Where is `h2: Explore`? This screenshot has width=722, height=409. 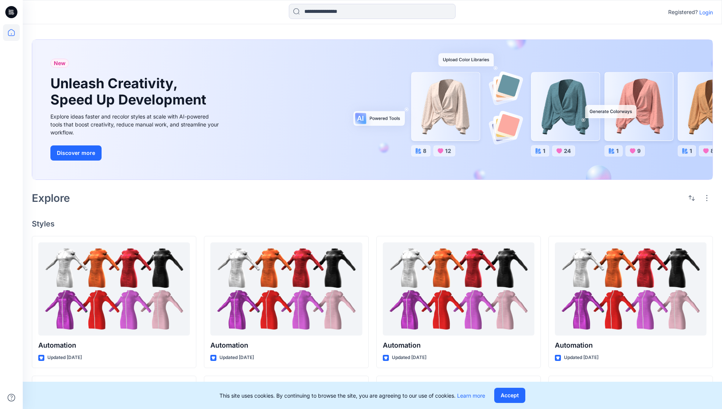
h2: Explore is located at coordinates (51, 198).